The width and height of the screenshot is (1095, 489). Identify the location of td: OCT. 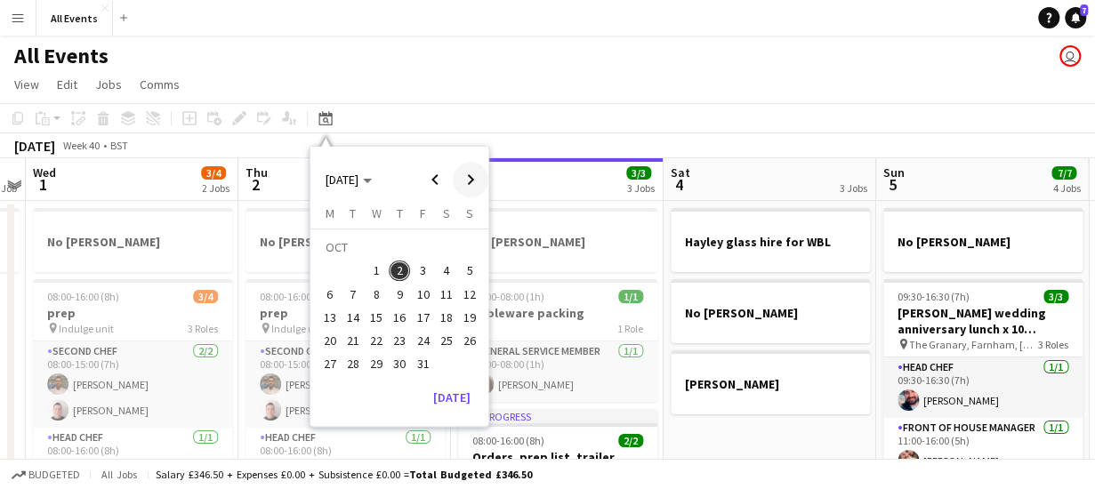
(400, 247).